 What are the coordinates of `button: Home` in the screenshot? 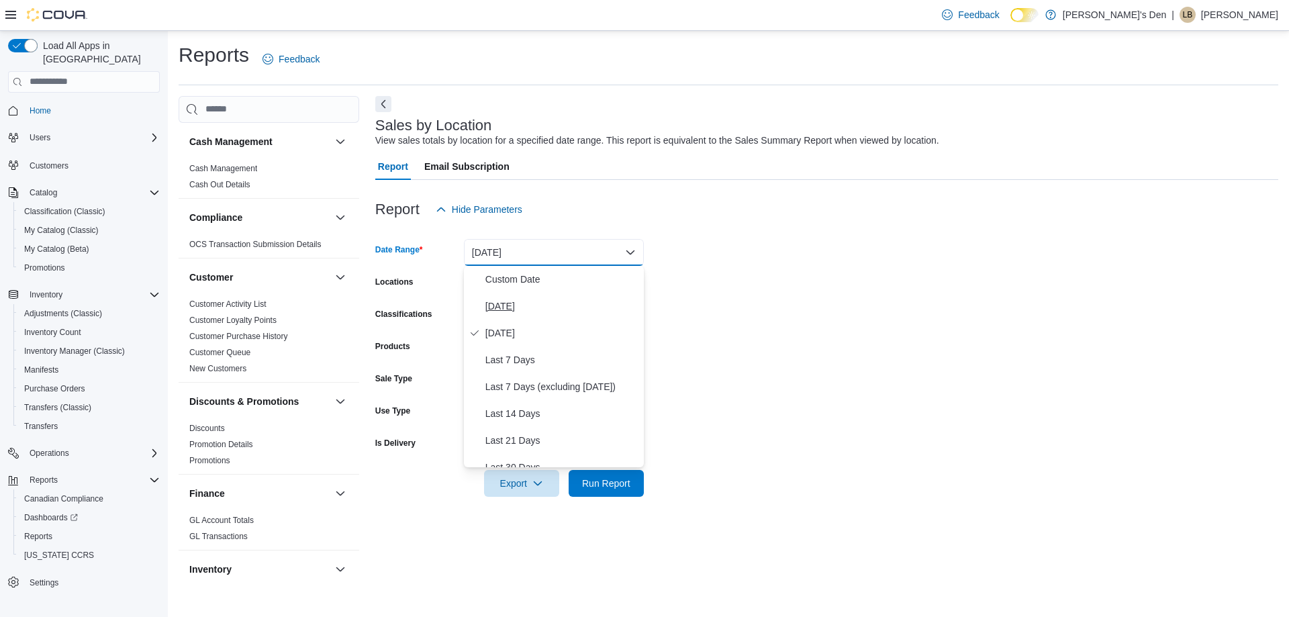 It's located at (84, 110).